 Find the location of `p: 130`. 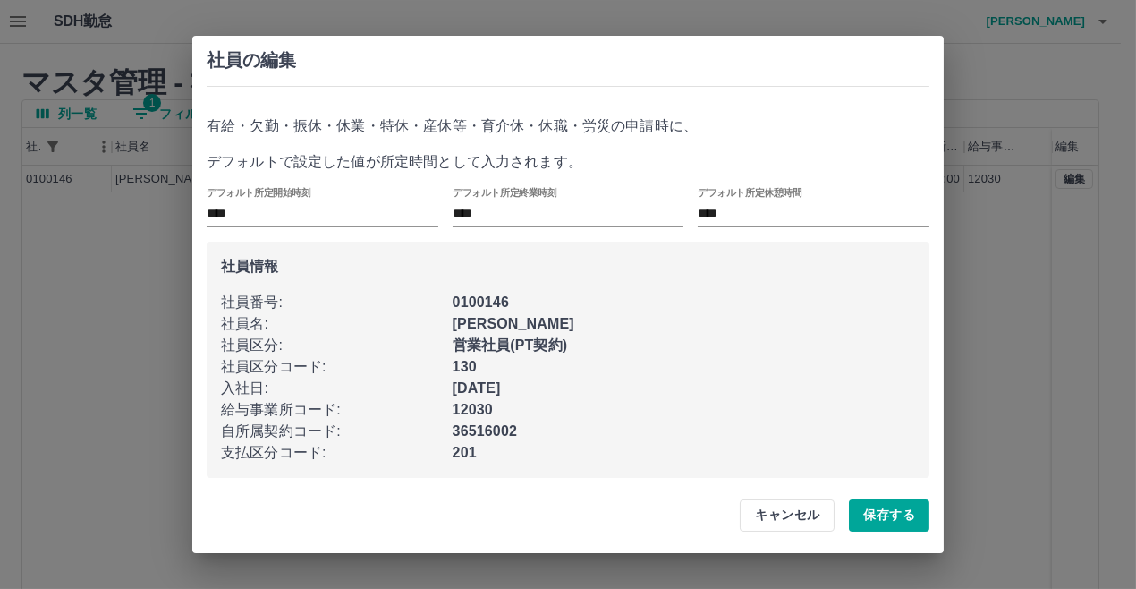

p: 130 is located at coordinates (683, 367).